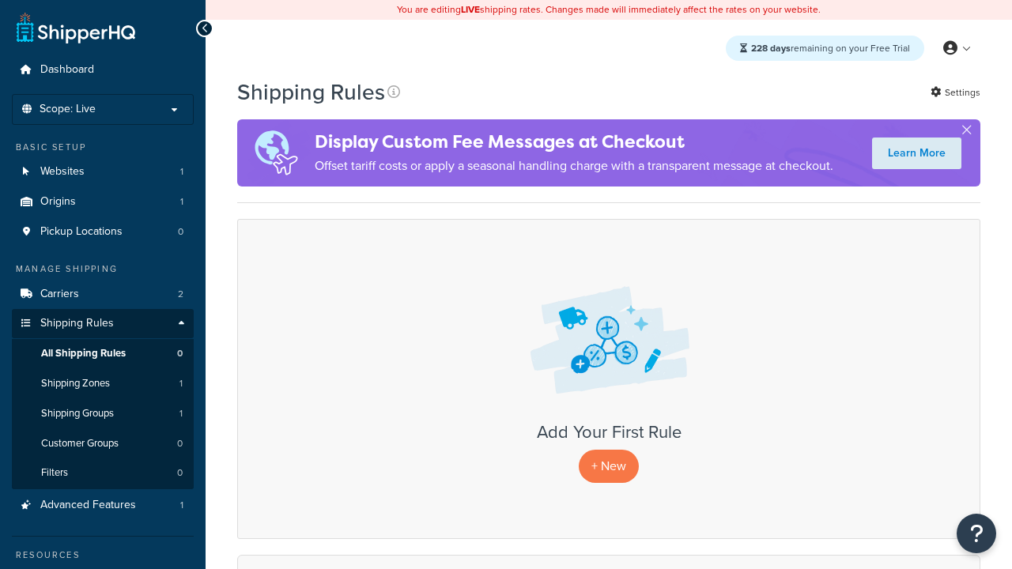  Describe the element at coordinates (103, 232) in the screenshot. I see `li: Pickup Locations` at that location.